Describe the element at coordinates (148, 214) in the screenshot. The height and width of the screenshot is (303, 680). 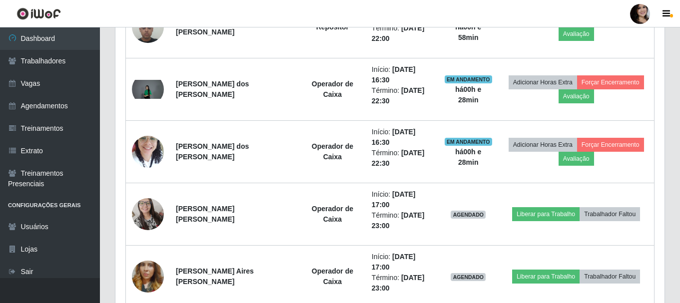
I see `img: 1672061092680.jpeg` at that location.